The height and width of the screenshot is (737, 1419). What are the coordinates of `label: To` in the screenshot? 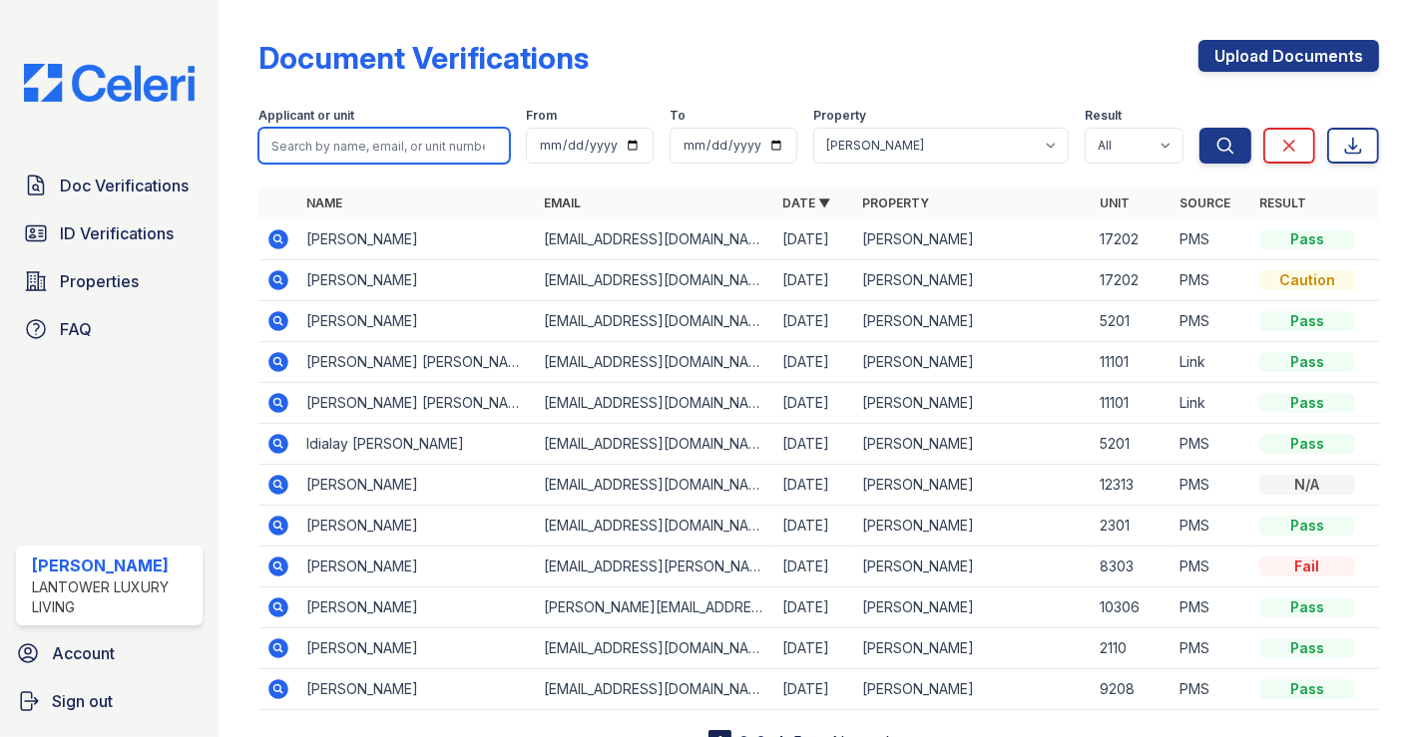 It's located at (677, 116).